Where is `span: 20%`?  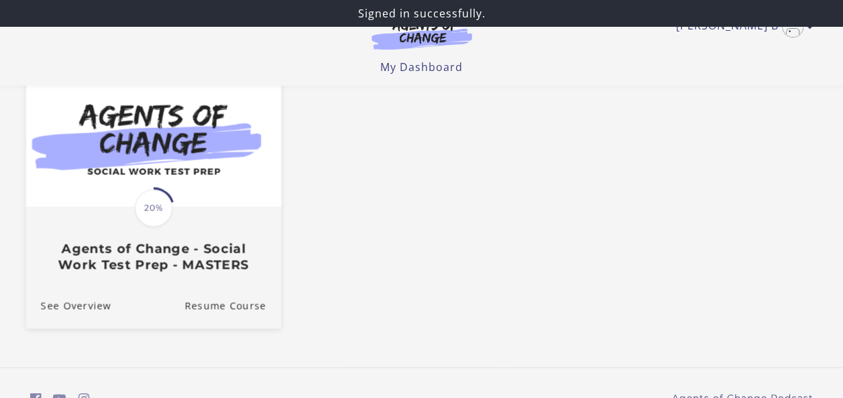
span: 20% is located at coordinates (154, 208).